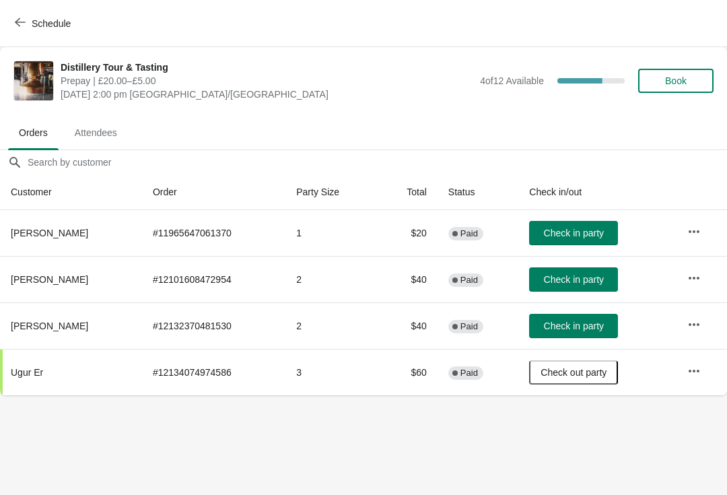 Image resolution: width=727 pixels, height=495 pixels. What do you see at coordinates (213, 372) in the screenshot?
I see `td: # 12134074974586` at bounding box center [213, 372].